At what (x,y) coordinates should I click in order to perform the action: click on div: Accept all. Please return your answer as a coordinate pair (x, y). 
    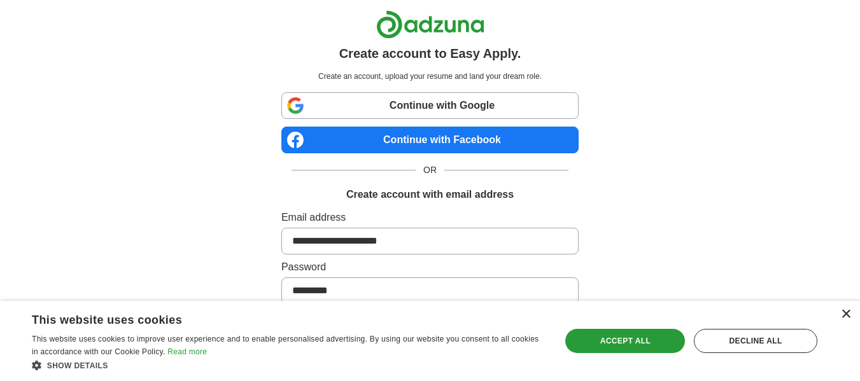
    Looking at the image, I should click on (625, 341).